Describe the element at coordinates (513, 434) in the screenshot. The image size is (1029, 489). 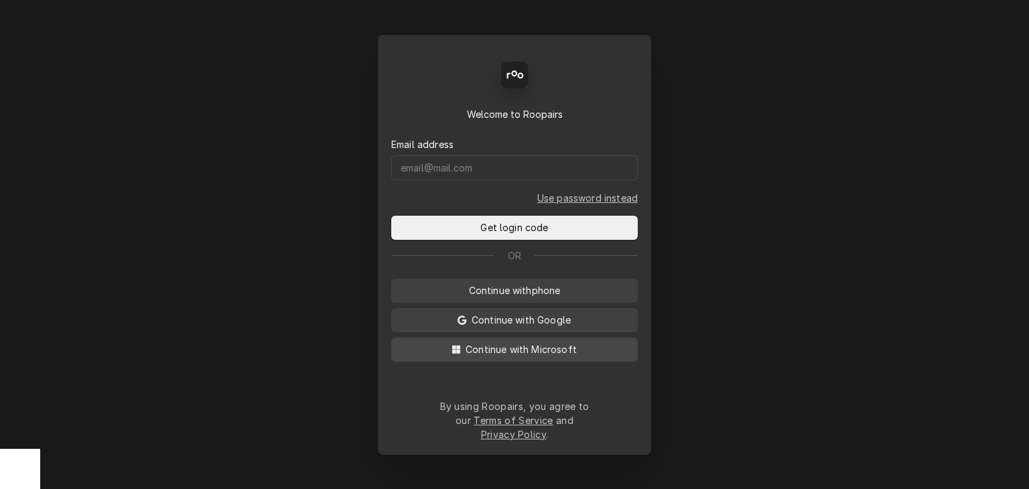
I see `a: Privacy Policy` at that location.